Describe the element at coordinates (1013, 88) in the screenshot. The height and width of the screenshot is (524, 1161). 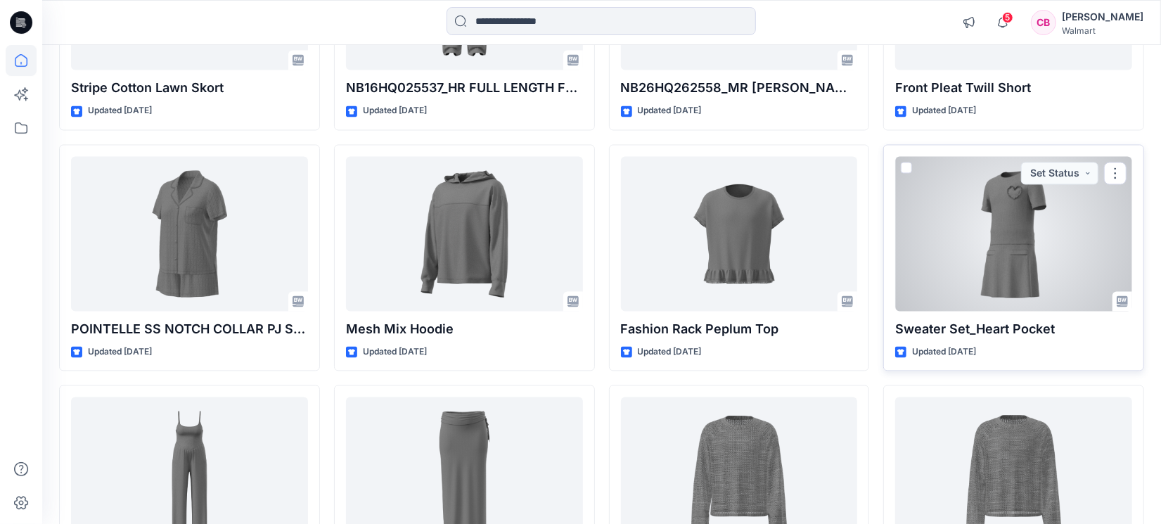
I see `p: Front Pleat Twill Short` at that location.